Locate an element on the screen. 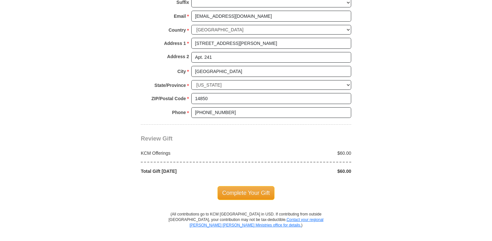 The height and width of the screenshot is (241, 492). div: KCM Offerings is located at coordinates (192, 153).